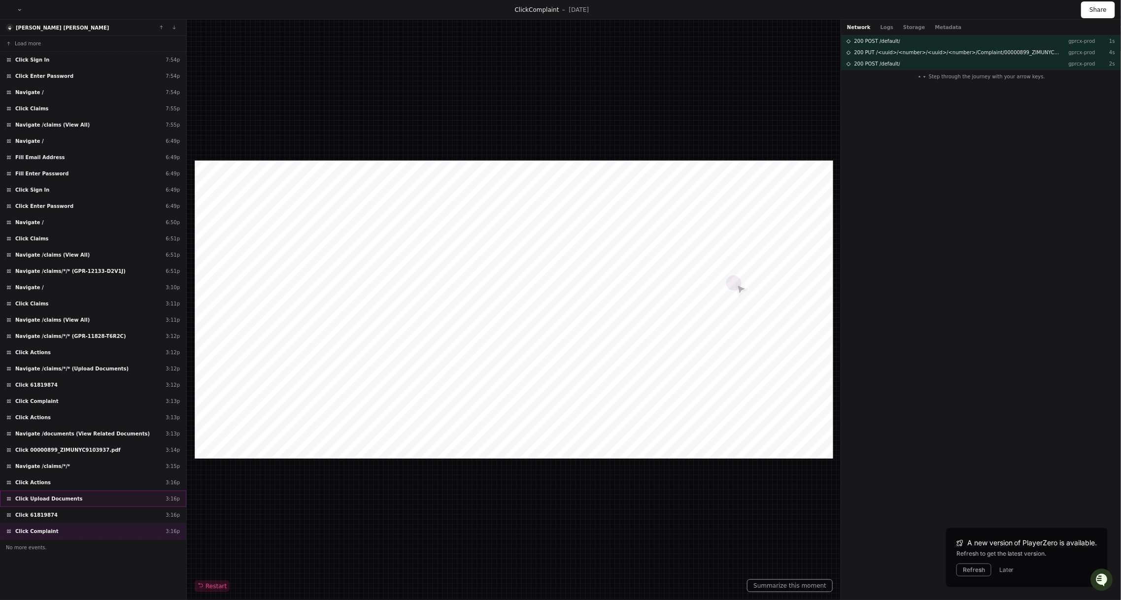 The height and width of the screenshot is (600, 1121). What do you see at coordinates (1006, 570) in the screenshot?
I see `button: Later` at bounding box center [1006, 570].